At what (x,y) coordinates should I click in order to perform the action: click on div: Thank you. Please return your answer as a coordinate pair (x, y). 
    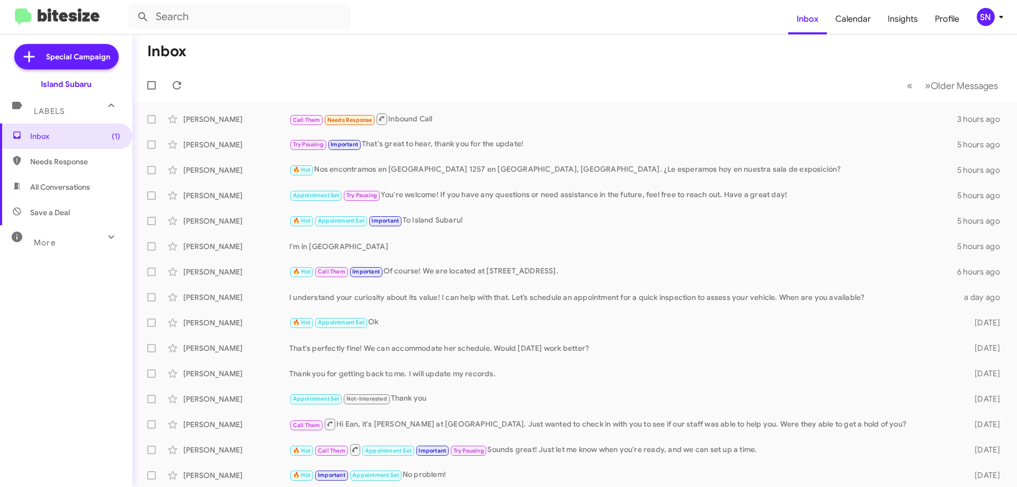
    Looking at the image, I should click on (623, 398).